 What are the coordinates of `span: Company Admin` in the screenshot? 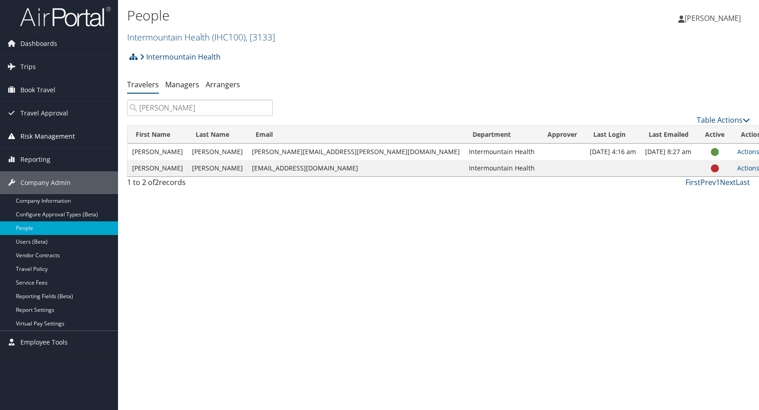 It's located at (45, 183).